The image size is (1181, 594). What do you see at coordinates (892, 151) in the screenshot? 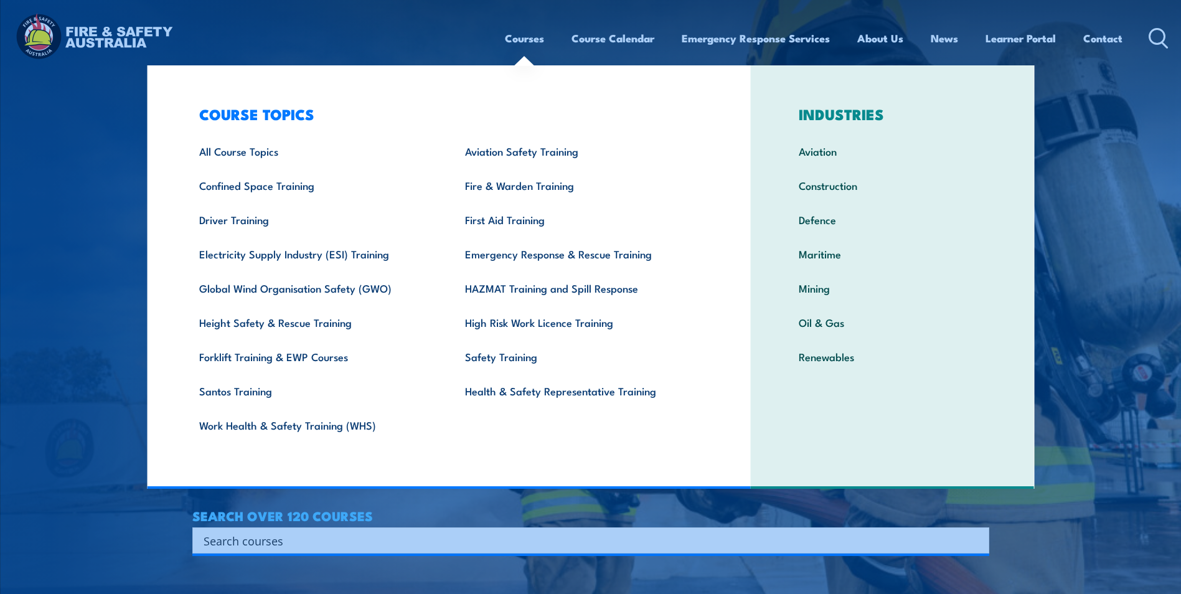
I see `a: Aviation` at bounding box center [892, 151].